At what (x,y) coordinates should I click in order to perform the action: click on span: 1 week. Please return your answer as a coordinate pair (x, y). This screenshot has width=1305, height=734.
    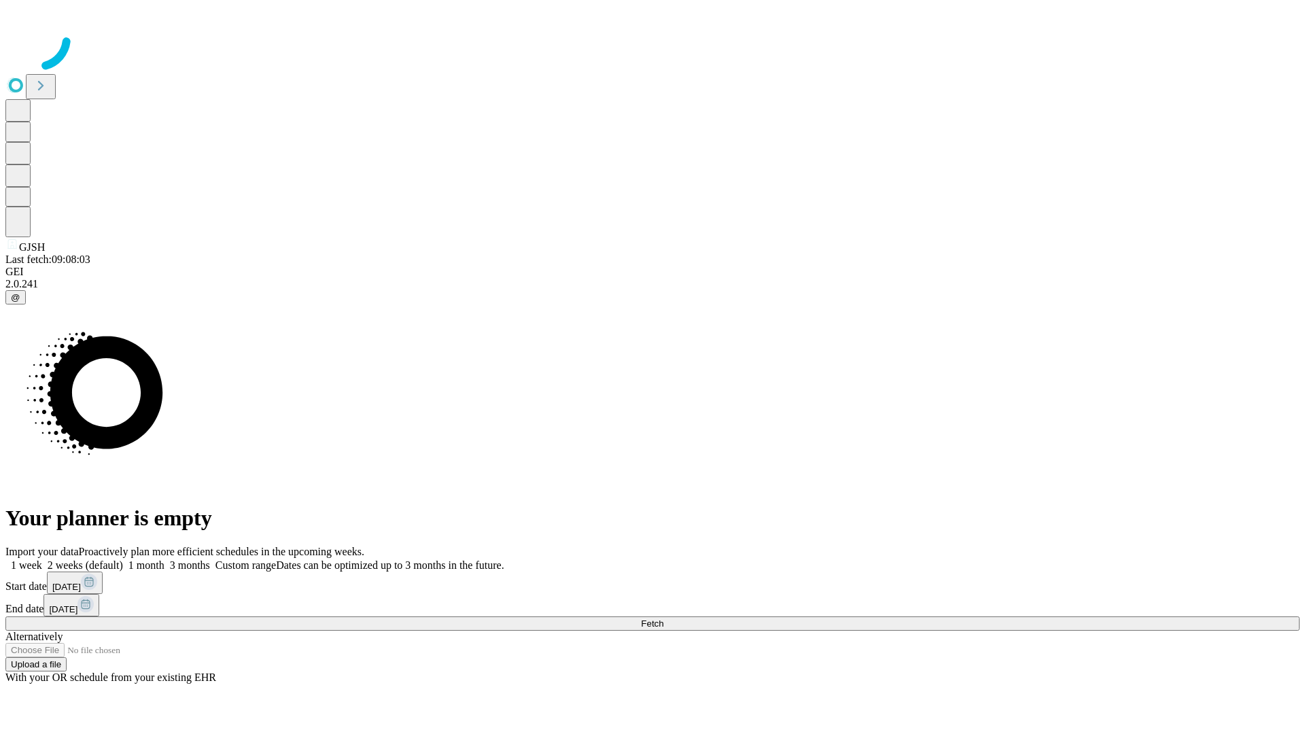
    Looking at the image, I should click on (27, 565).